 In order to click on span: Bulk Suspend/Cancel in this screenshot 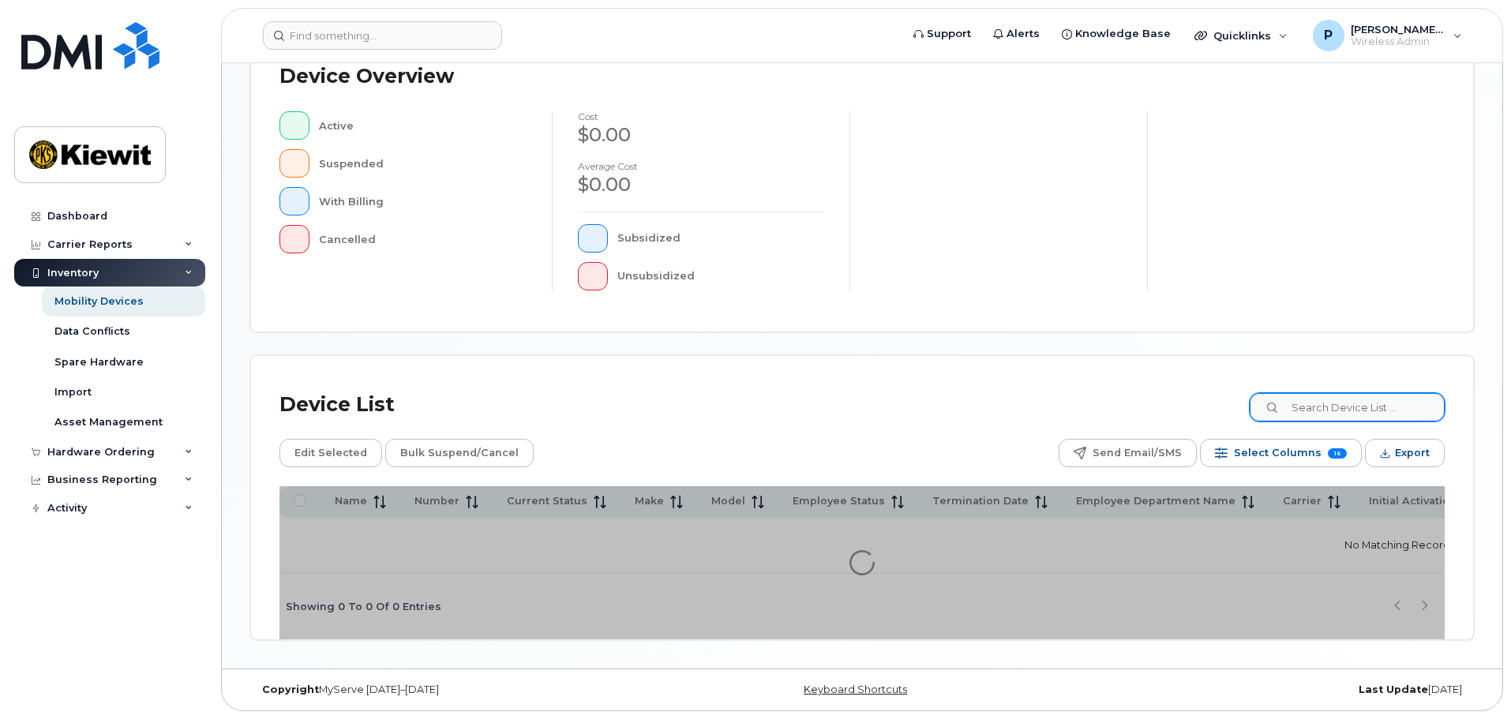, I will do `click(459, 453)`.